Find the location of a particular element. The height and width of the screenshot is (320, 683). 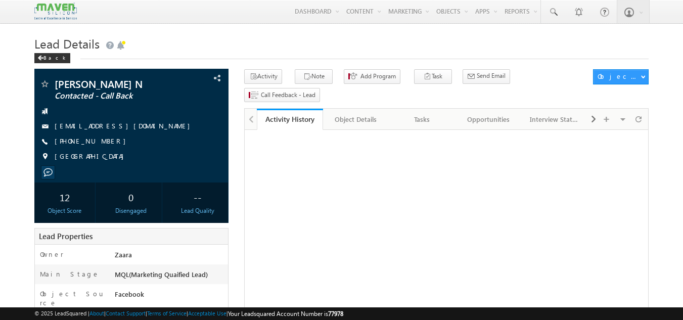

a: Tasks is located at coordinates (422, 119).